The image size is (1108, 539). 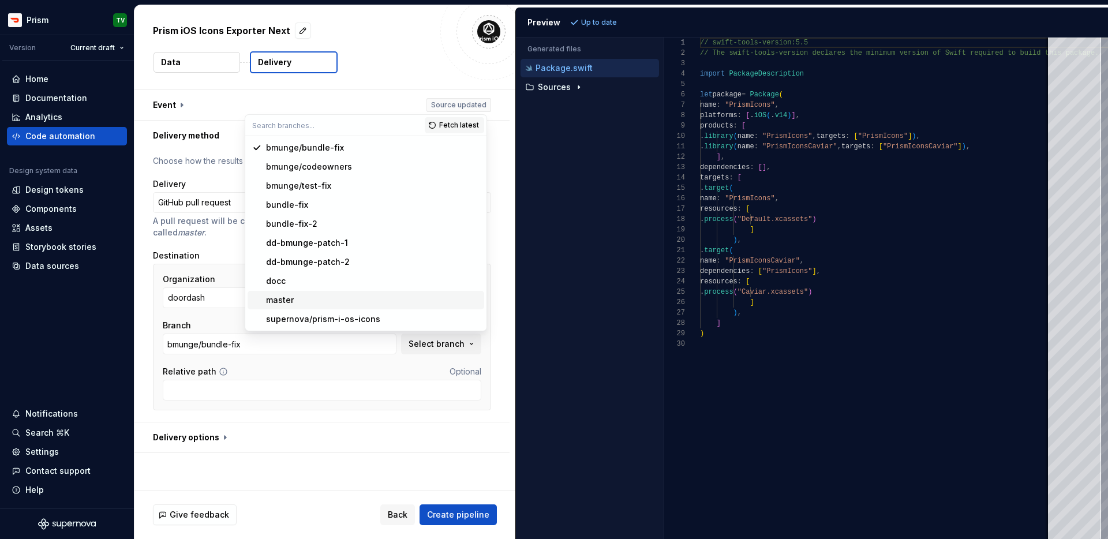 I want to click on label: Branch, so click(x=177, y=325).